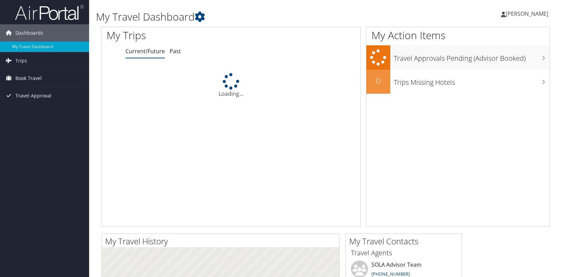 The width and height of the screenshot is (562, 277). Describe the element at coordinates (145, 51) in the screenshot. I see `a: Current/Future` at that location.